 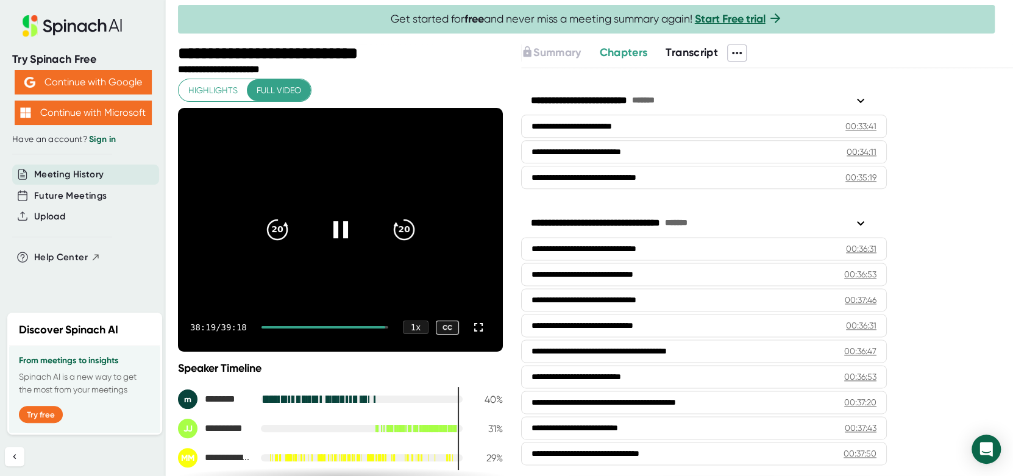 What do you see at coordinates (69, 174) in the screenshot?
I see `button: Meeting History` at bounding box center [69, 174].